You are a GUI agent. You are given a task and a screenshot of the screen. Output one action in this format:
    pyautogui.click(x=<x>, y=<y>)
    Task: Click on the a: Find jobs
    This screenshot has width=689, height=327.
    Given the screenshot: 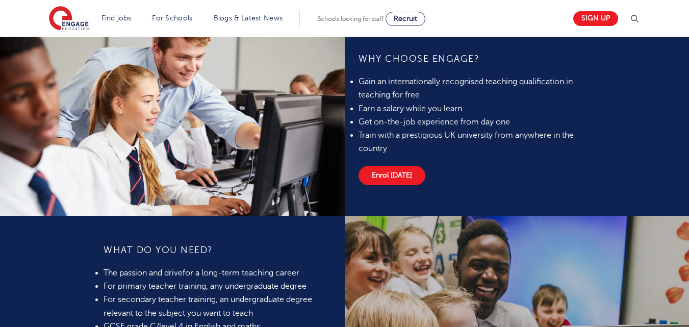 What is the action you would take?
    pyautogui.click(x=116, y=18)
    